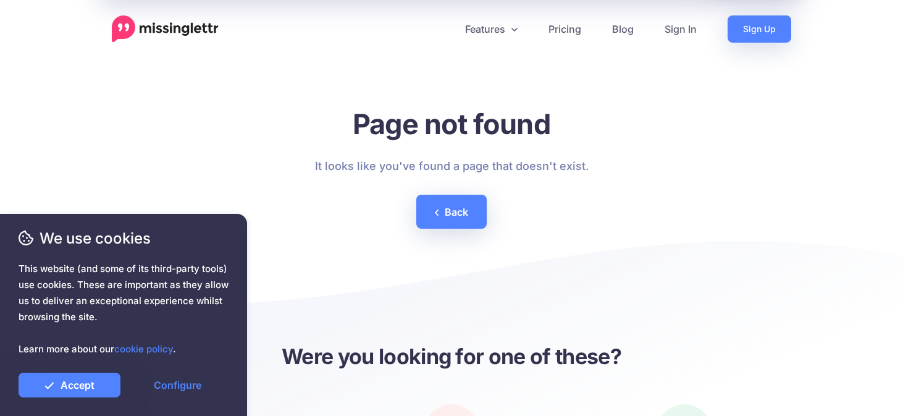  I want to click on a: Home, so click(165, 29).